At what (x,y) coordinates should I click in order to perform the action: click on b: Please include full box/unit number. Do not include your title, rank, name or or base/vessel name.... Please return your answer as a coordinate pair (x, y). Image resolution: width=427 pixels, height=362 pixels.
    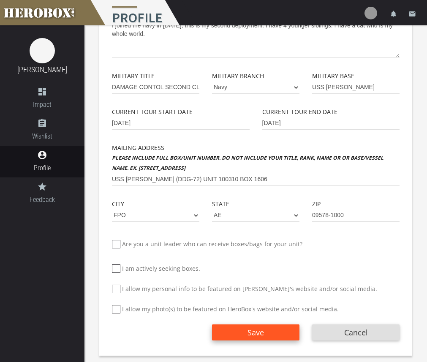
    Looking at the image, I should click on (248, 163).